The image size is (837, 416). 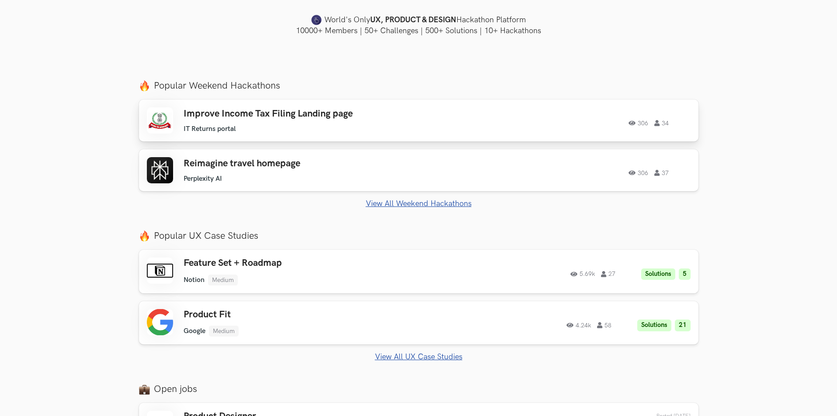 What do you see at coordinates (418, 236) in the screenshot?
I see `label: Popular UX Case Studies` at bounding box center [418, 236].